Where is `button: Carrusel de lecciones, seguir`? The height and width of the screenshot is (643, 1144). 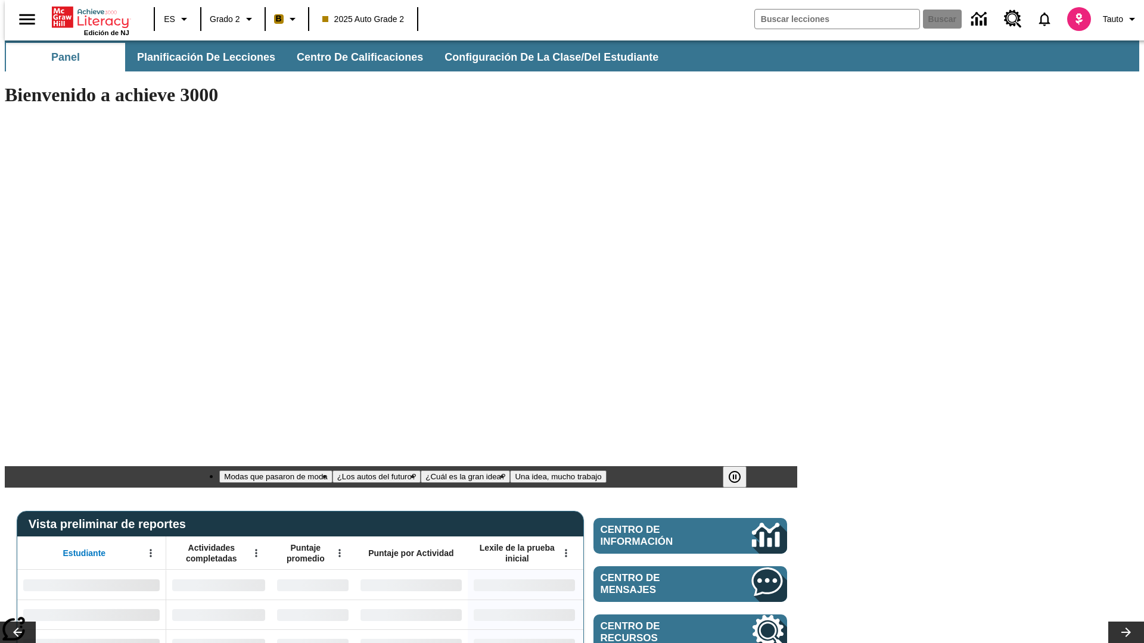
button: Carrusel de lecciones, seguir is located at coordinates (1126, 633).